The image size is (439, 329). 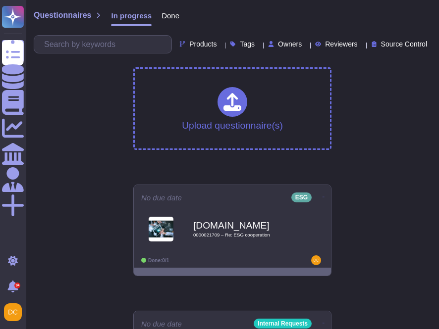 I want to click on span: Owners, so click(x=290, y=44).